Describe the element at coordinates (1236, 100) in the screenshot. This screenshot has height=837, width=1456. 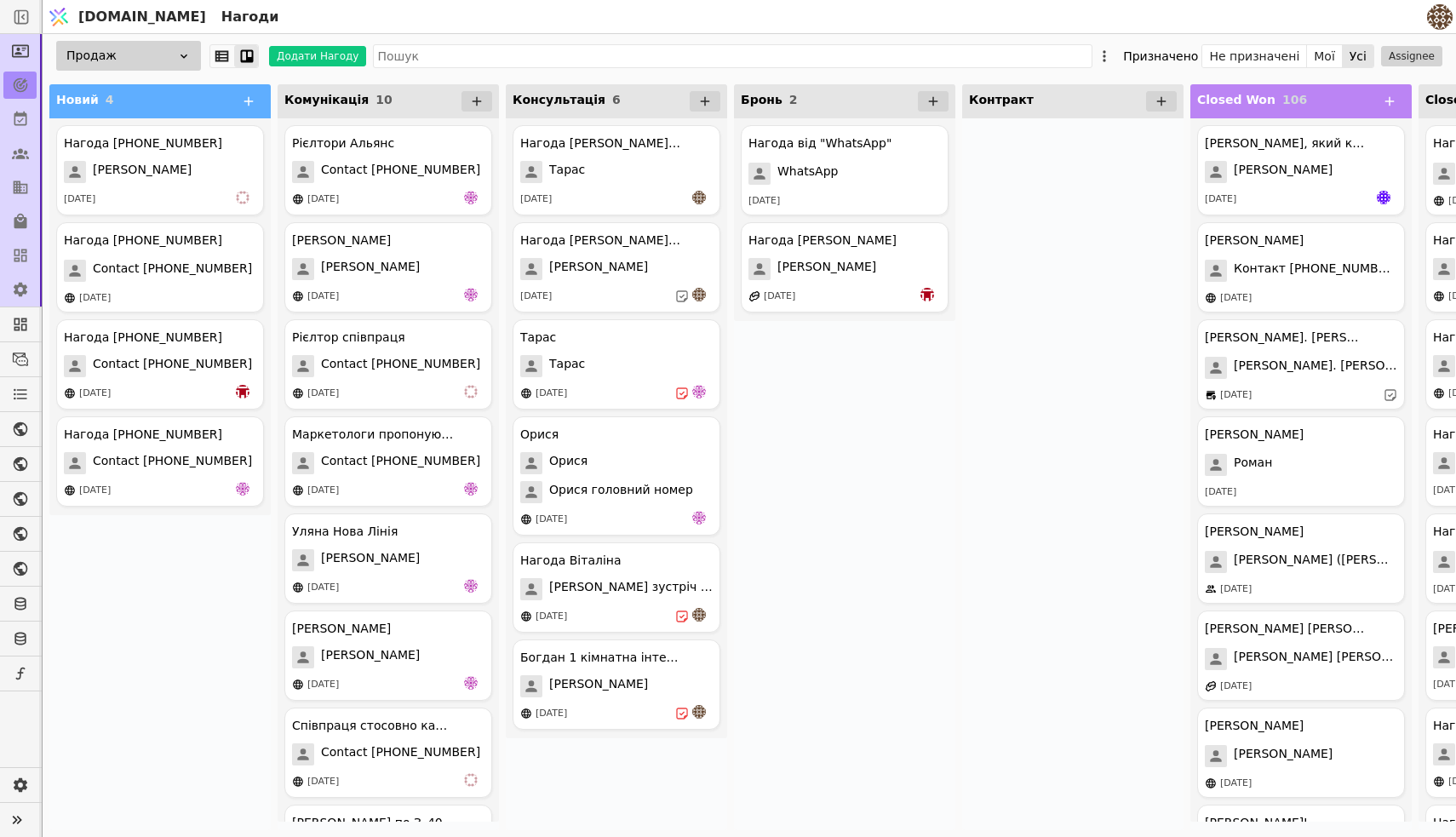
I see `span: Closed Won` at that location.